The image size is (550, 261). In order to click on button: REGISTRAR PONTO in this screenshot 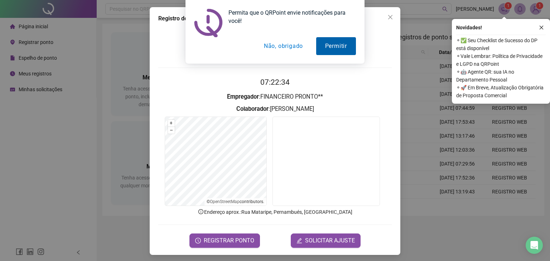, I will do `click(224, 241)`.